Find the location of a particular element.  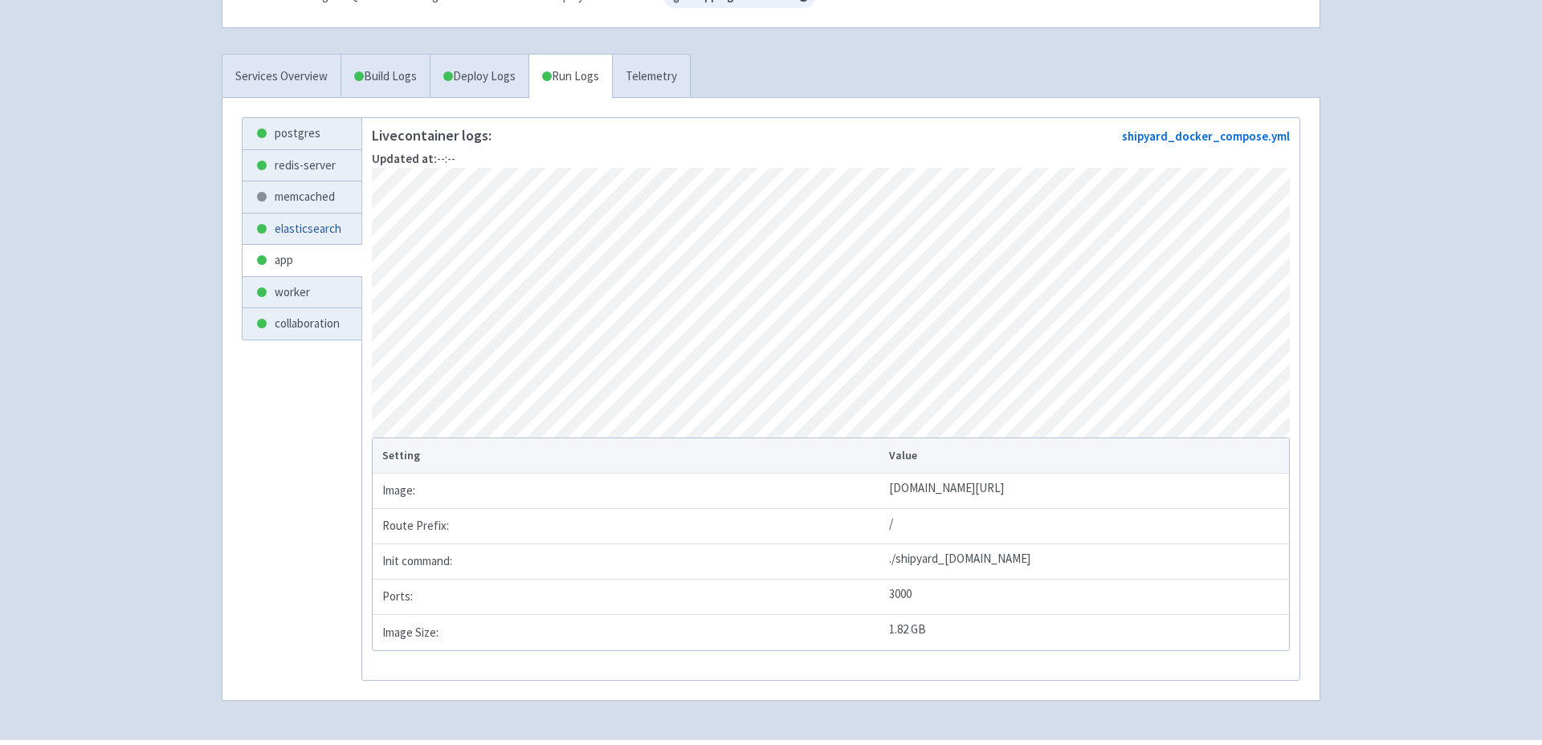

strong: Updated at: is located at coordinates (404, 158).